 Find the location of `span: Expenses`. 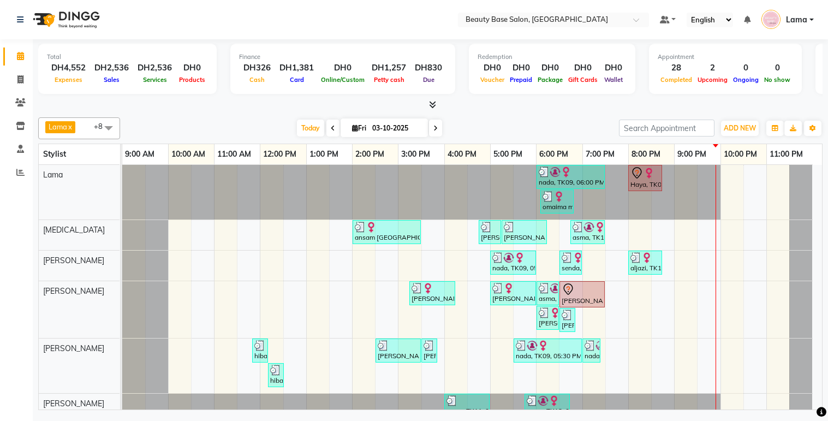

span: Expenses is located at coordinates (68, 80).